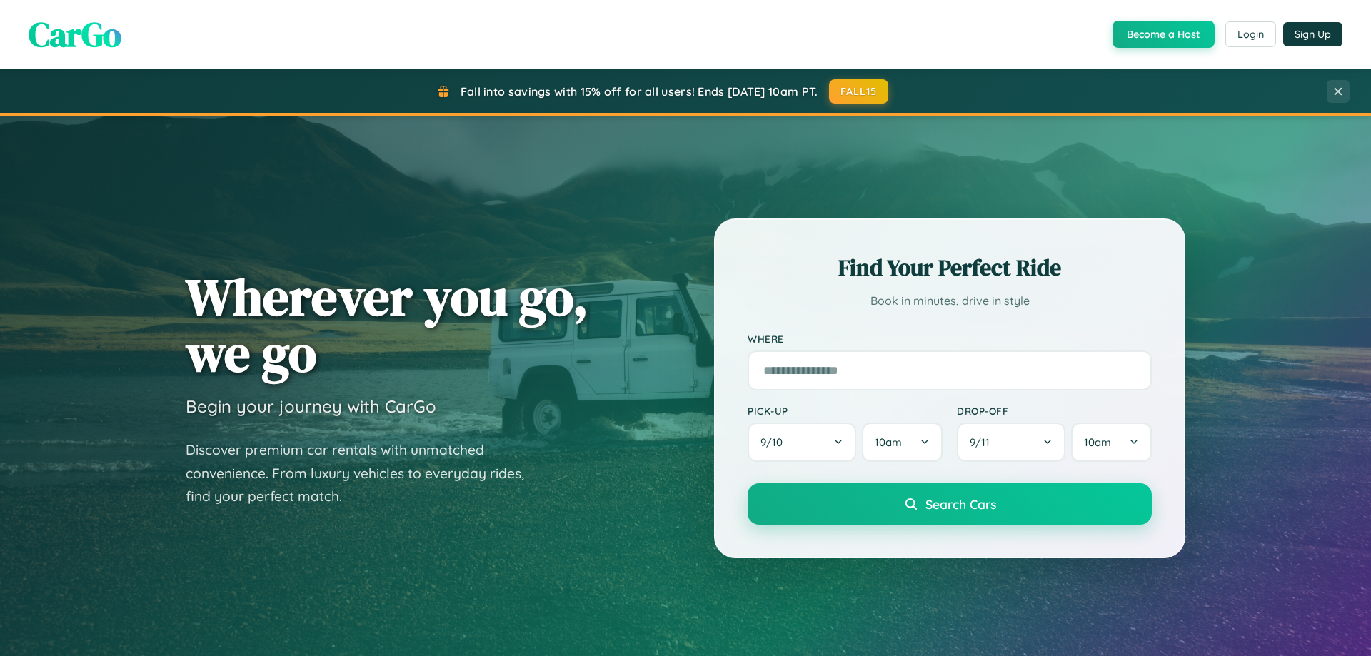 The image size is (1371, 656). What do you see at coordinates (75, 34) in the screenshot?
I see `span: CarGo` at bounding box center [75, 34].